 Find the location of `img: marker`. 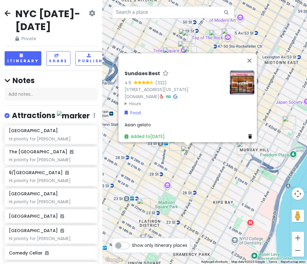

img: marker is located at coordinates (73, 115).